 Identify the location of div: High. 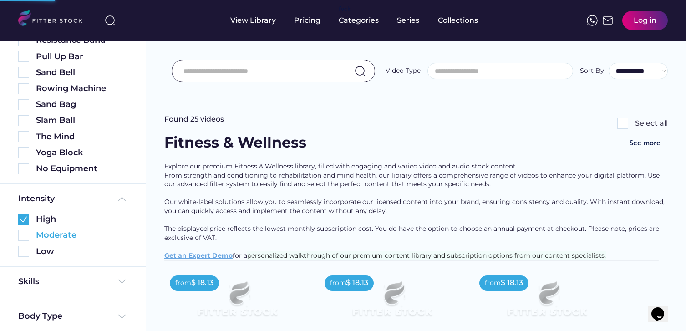
(81, 219).